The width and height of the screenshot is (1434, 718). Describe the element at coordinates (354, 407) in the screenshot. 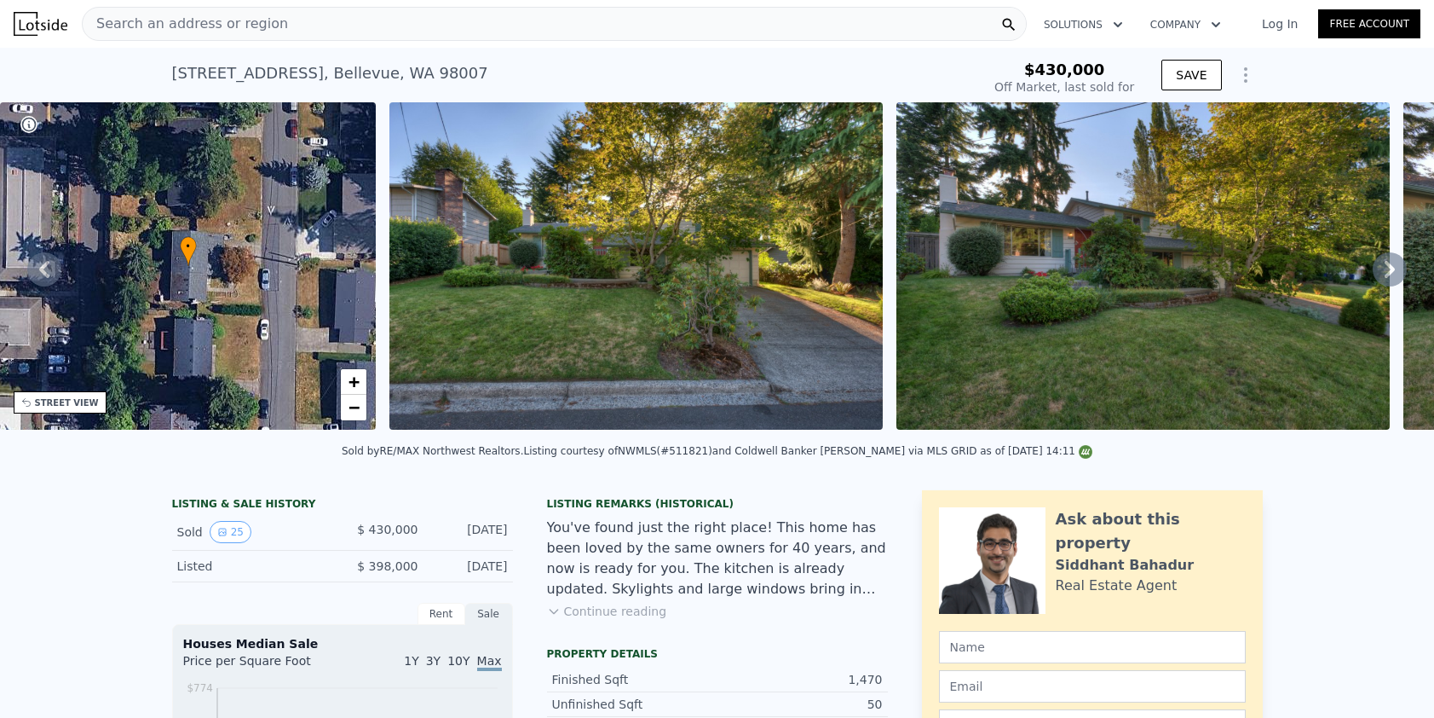

I see `a: Zoom out` at that location.